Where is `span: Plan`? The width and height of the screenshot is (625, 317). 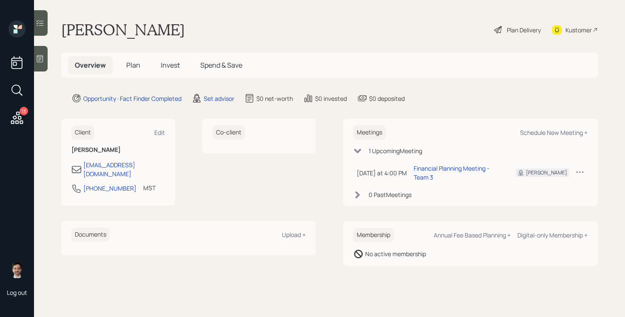
span: Plan is located at coordinates (133, 65).